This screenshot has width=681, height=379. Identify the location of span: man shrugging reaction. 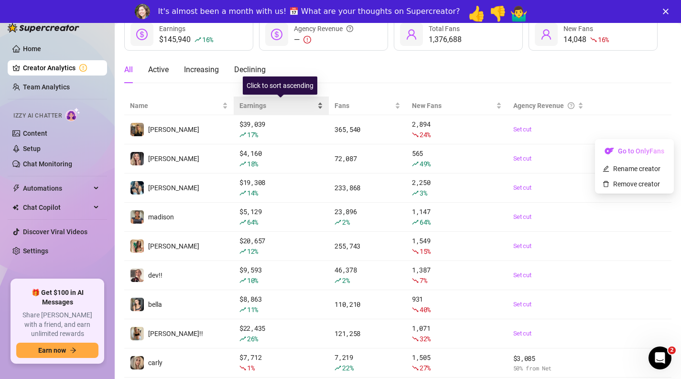
(521, 9).